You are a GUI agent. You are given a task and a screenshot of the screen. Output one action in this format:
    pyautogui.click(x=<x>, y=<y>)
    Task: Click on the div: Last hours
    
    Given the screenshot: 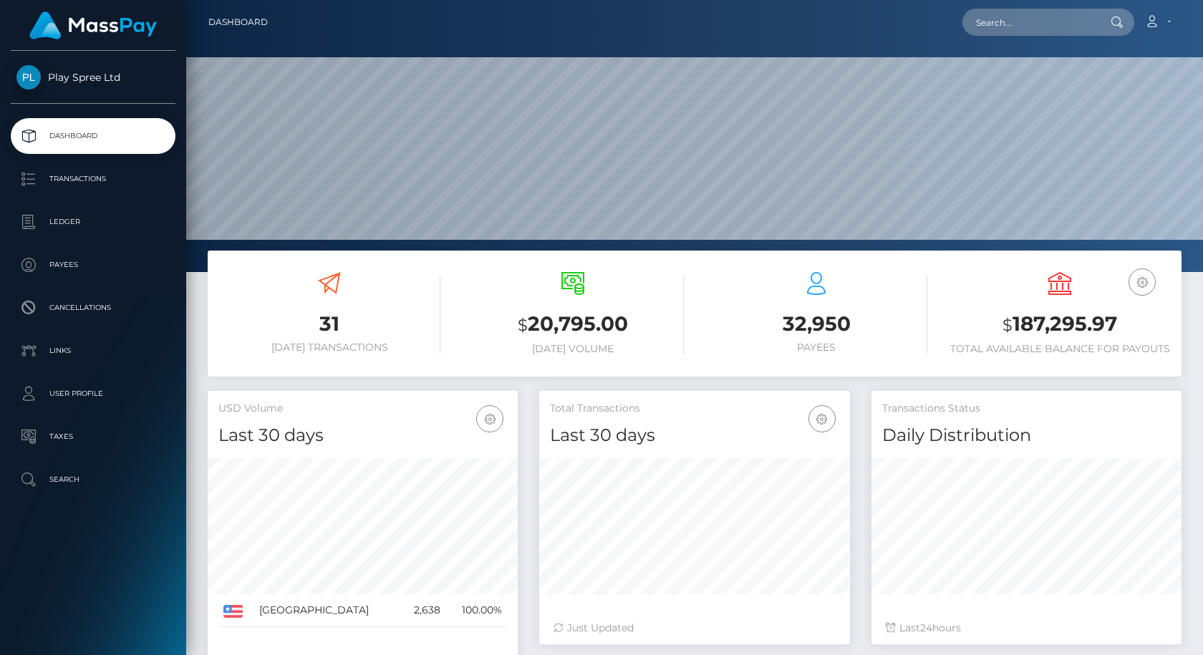 What is the action you would take?
    pyautogui.click(x=1026, y=628)
    